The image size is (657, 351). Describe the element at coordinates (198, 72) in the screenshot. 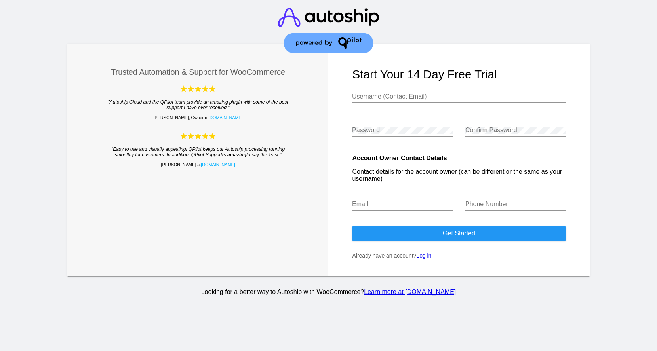

I see `h3: Trusted Automation & Support for WooCommerce` at that location.